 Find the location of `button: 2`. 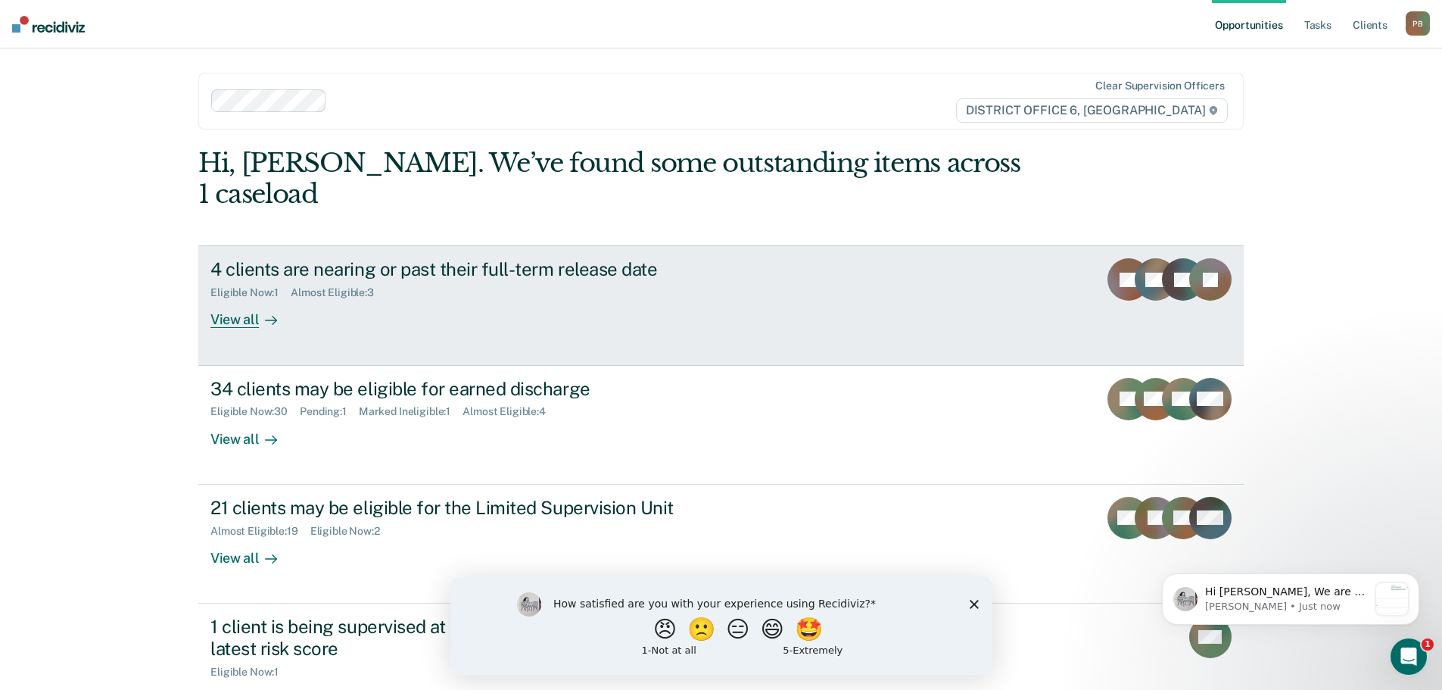

button: 2 is located at coordinates (252, 52).